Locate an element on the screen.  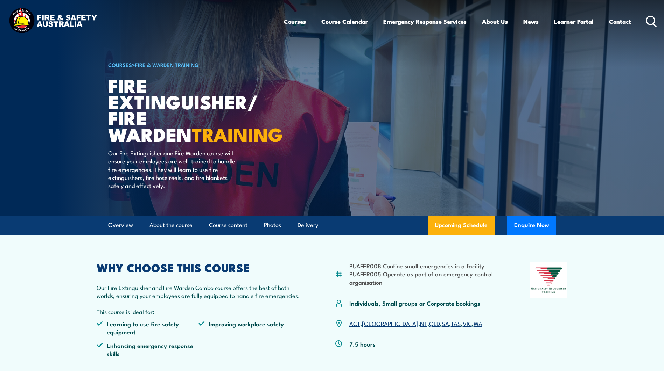
a: Fire & Warden Training is located at coordinates (167, 65).